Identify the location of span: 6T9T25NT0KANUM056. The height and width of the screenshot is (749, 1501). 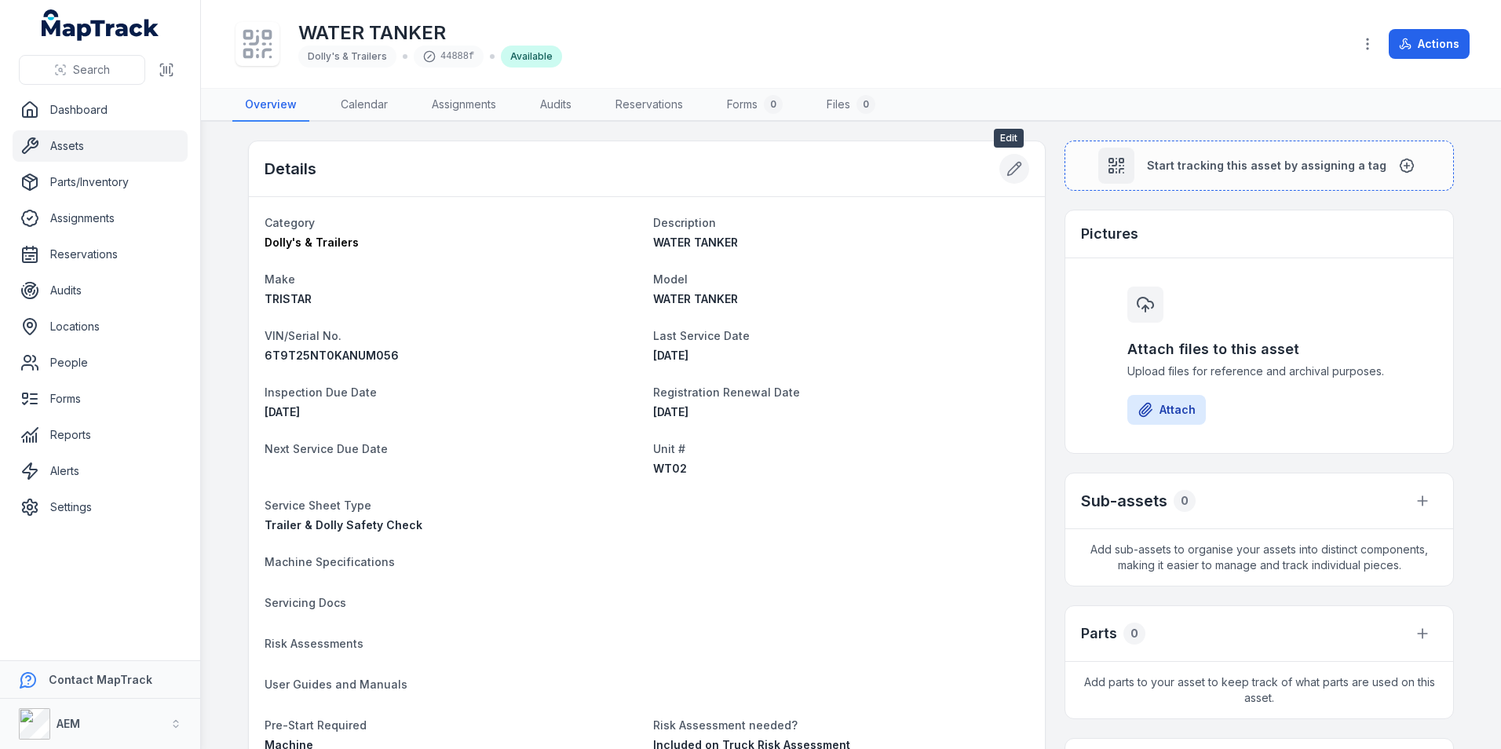
(331, 355).